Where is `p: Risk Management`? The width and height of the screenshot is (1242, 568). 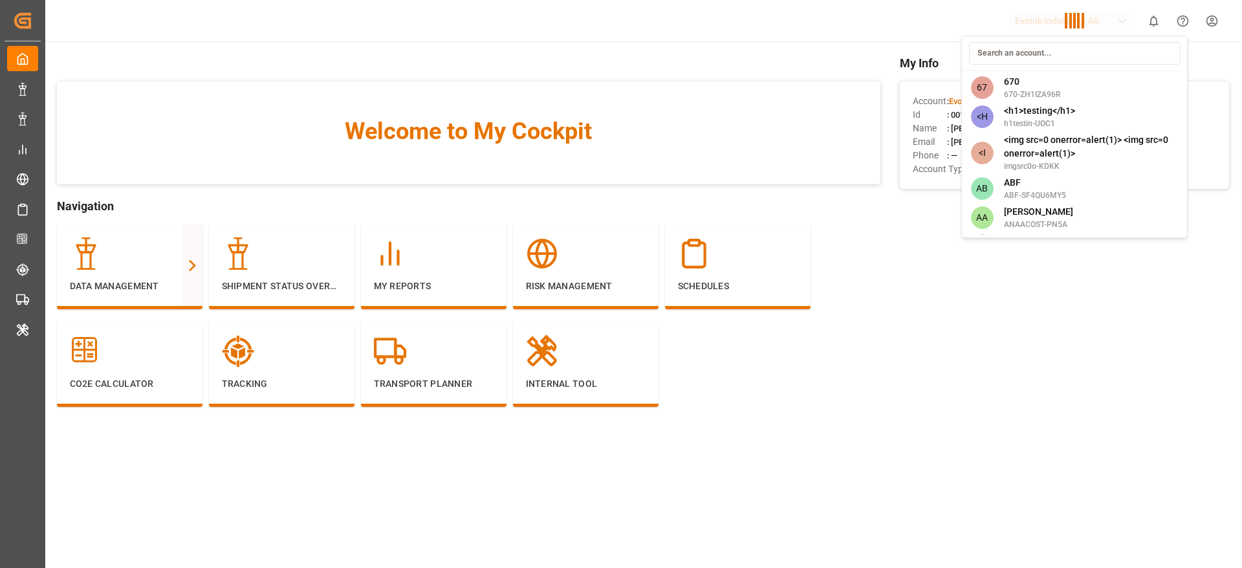 p: Risk Management is located at coordinates (585, 286).